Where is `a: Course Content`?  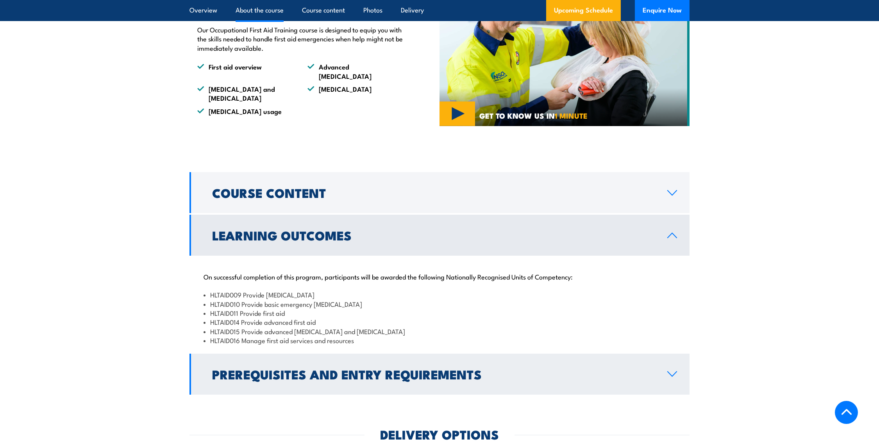 a: Course Content is located at coordinates (439, 193).